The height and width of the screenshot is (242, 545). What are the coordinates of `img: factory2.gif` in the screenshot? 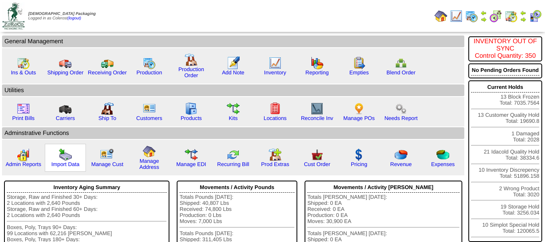 It's located at (107, 109).